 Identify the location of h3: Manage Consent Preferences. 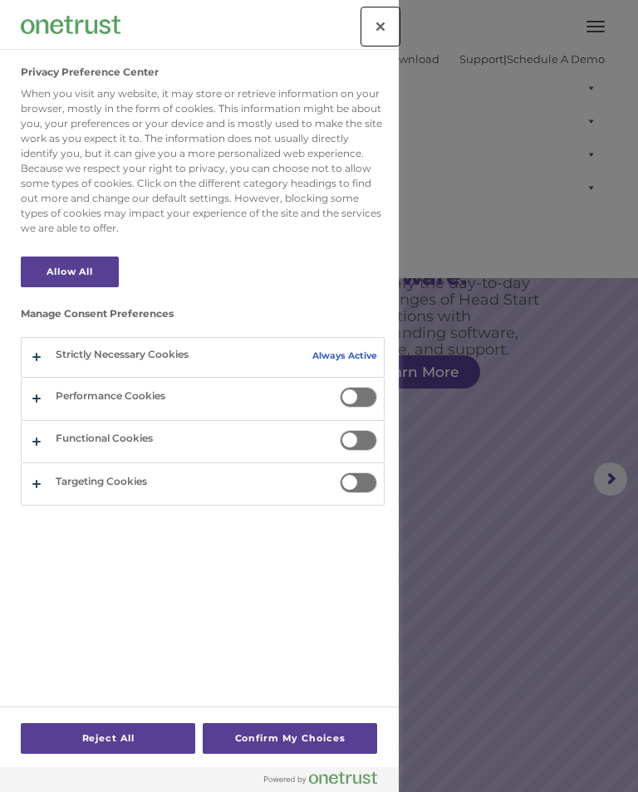
(203, 318).